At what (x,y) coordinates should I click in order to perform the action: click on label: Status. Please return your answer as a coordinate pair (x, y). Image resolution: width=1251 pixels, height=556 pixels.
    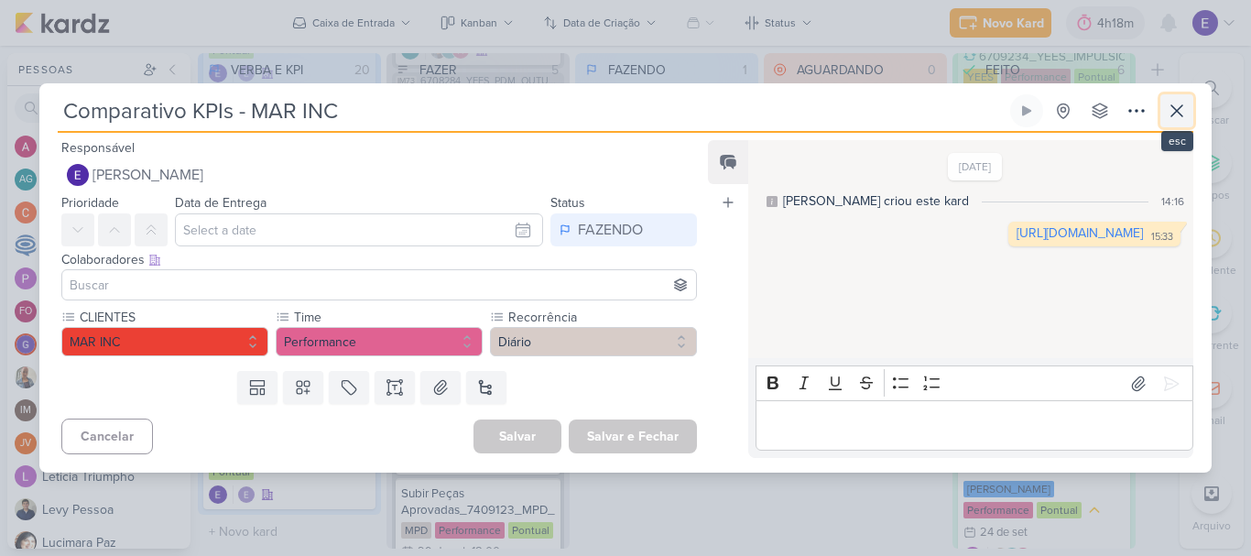
    Looking at the image, I should click on (568, 202).